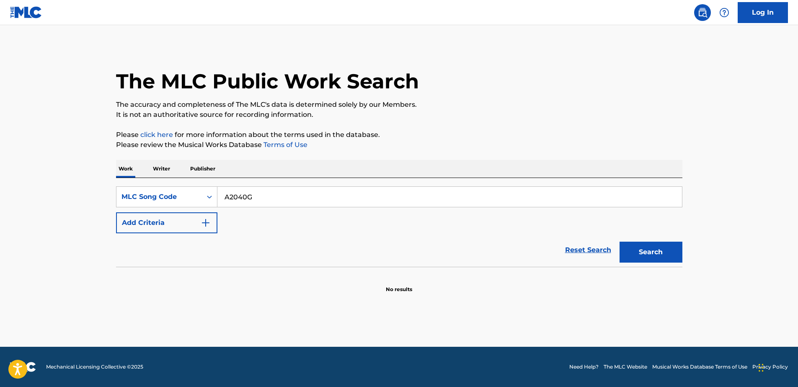  Describe the element at coordinates (399, 285) in the screenshot. I see `p: No results` at that location.